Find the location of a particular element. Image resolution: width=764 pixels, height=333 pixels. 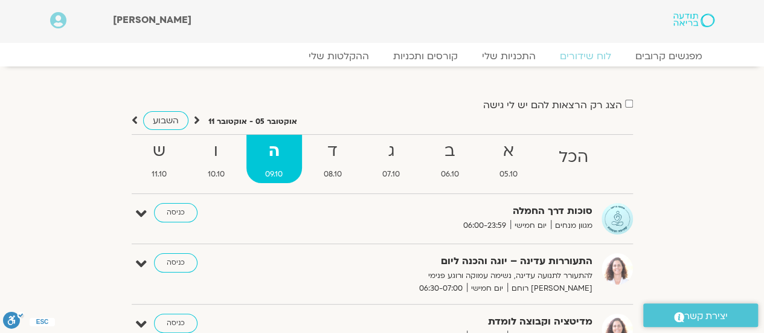

a: קורסים ותכניות is located at coordinates (425, 56).